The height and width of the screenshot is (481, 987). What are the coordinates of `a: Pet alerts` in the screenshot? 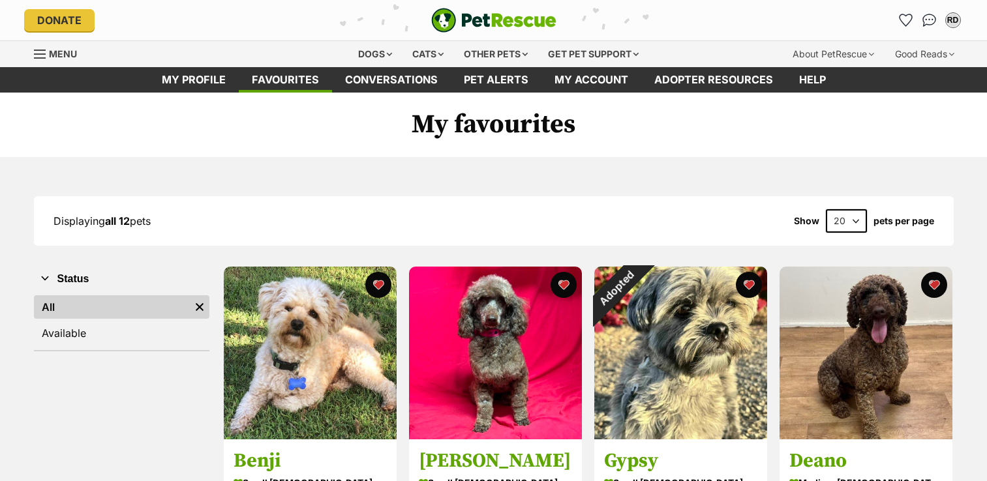 It's located at (496, 80).